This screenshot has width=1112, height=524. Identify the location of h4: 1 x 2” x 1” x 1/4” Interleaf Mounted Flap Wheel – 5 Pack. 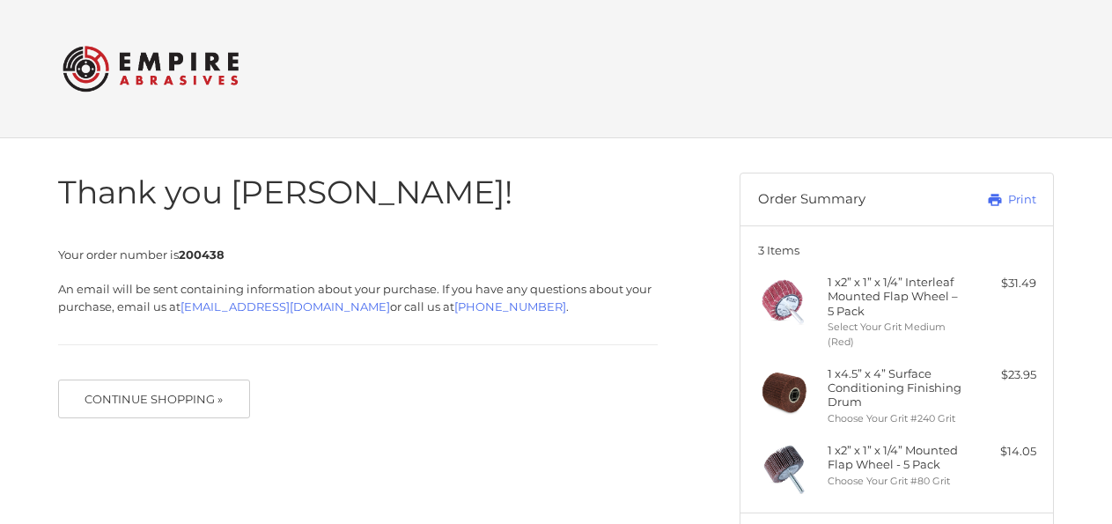
(895, 296).